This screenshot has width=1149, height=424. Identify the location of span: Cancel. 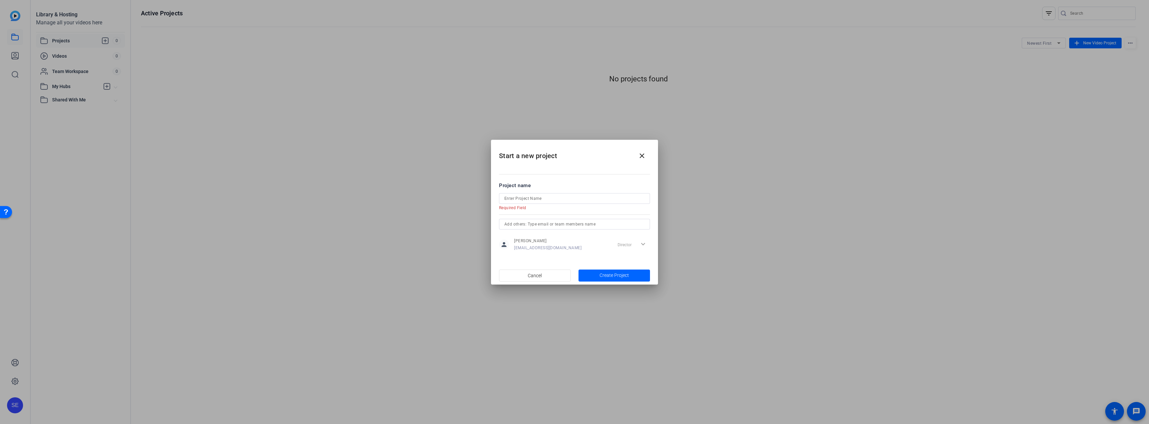
(535, 276).